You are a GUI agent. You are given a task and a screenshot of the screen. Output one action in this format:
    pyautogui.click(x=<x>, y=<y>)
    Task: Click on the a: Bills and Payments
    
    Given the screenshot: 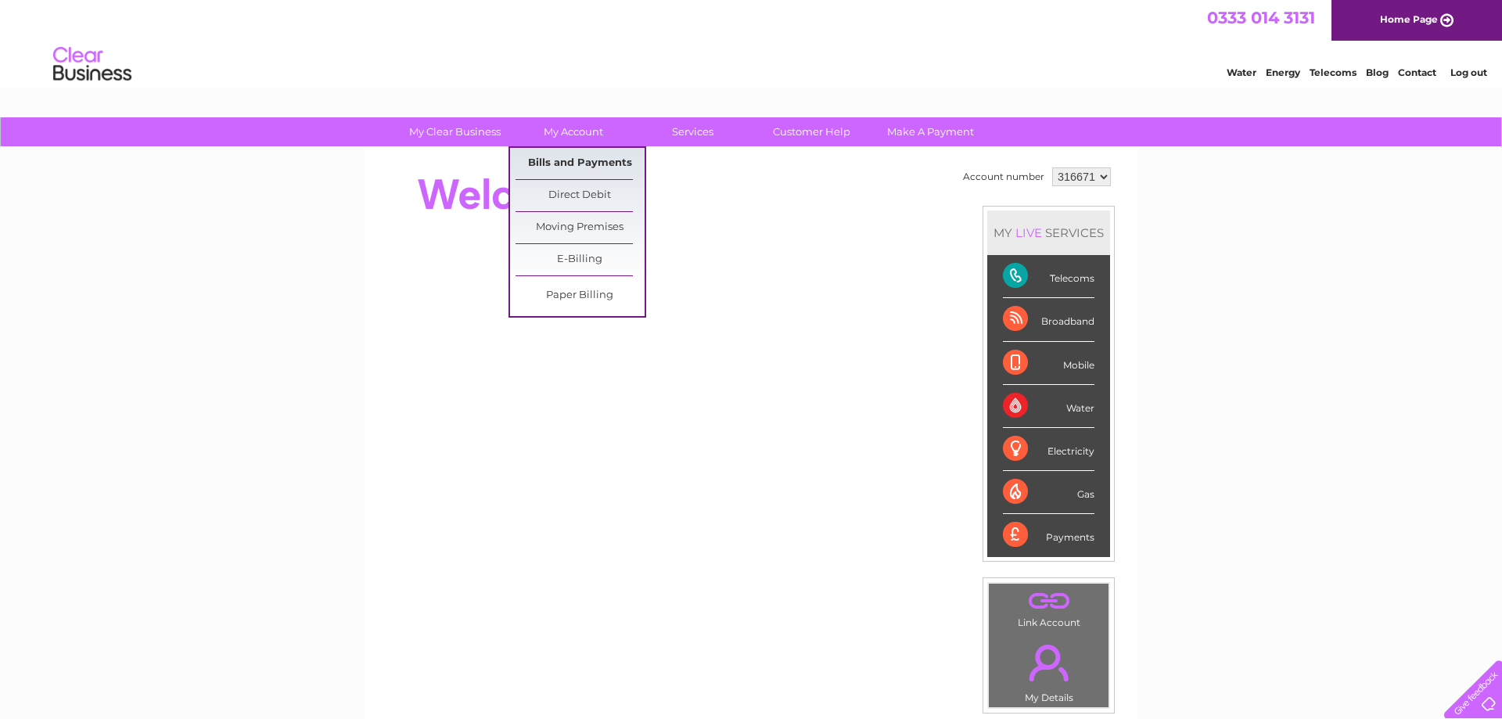 What is the action you would take?
    pyautogui.click(x=580, y=164)
    